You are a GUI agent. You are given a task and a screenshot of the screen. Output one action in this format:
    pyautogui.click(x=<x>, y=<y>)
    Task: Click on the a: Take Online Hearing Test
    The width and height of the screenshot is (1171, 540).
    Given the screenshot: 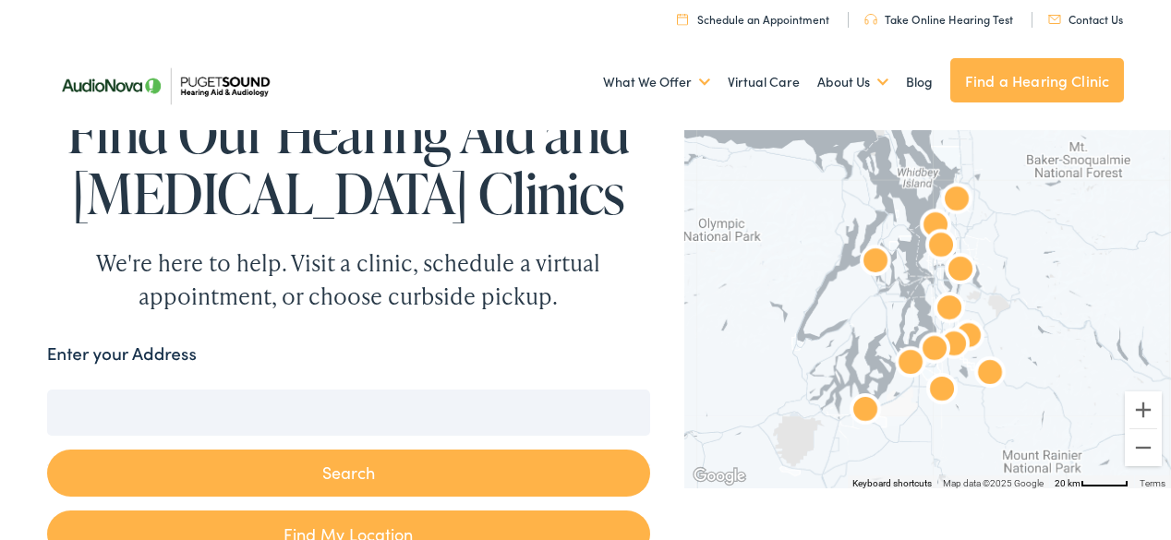 What is the action you would take?
    pyautogui.click(x=939, y=18)
    